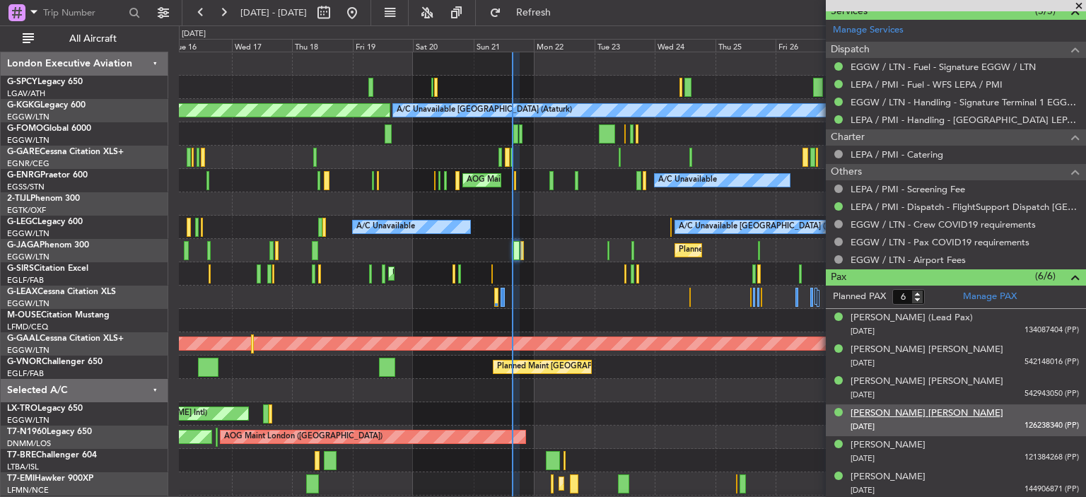 The width and height of the screenshot is (1086, 497). I want to click on a: EGSS/STN, so click(25, 187).